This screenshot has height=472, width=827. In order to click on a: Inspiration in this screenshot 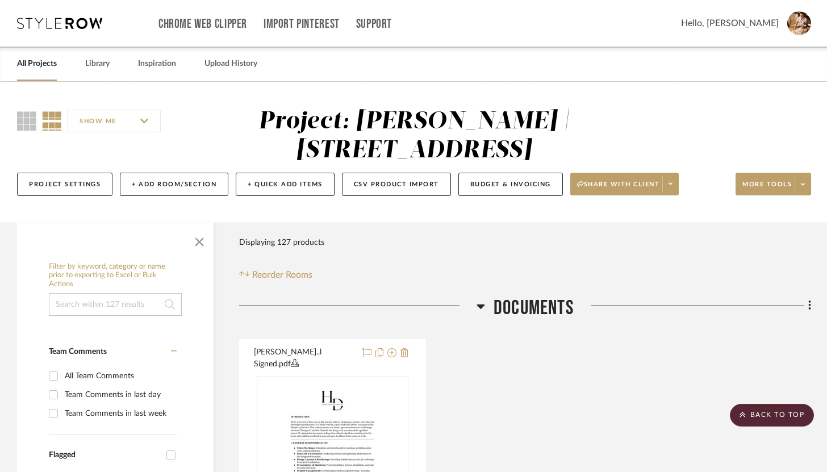, I will do `click(157, 64)`.